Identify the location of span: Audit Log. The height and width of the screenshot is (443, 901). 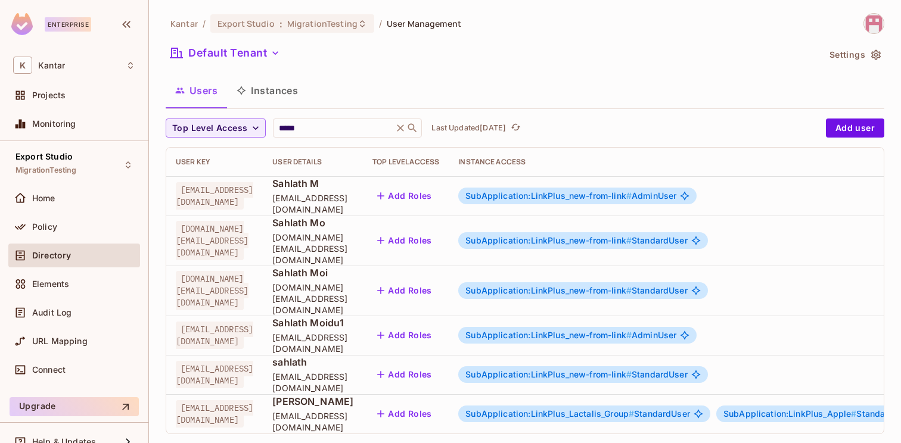
(52, 313).